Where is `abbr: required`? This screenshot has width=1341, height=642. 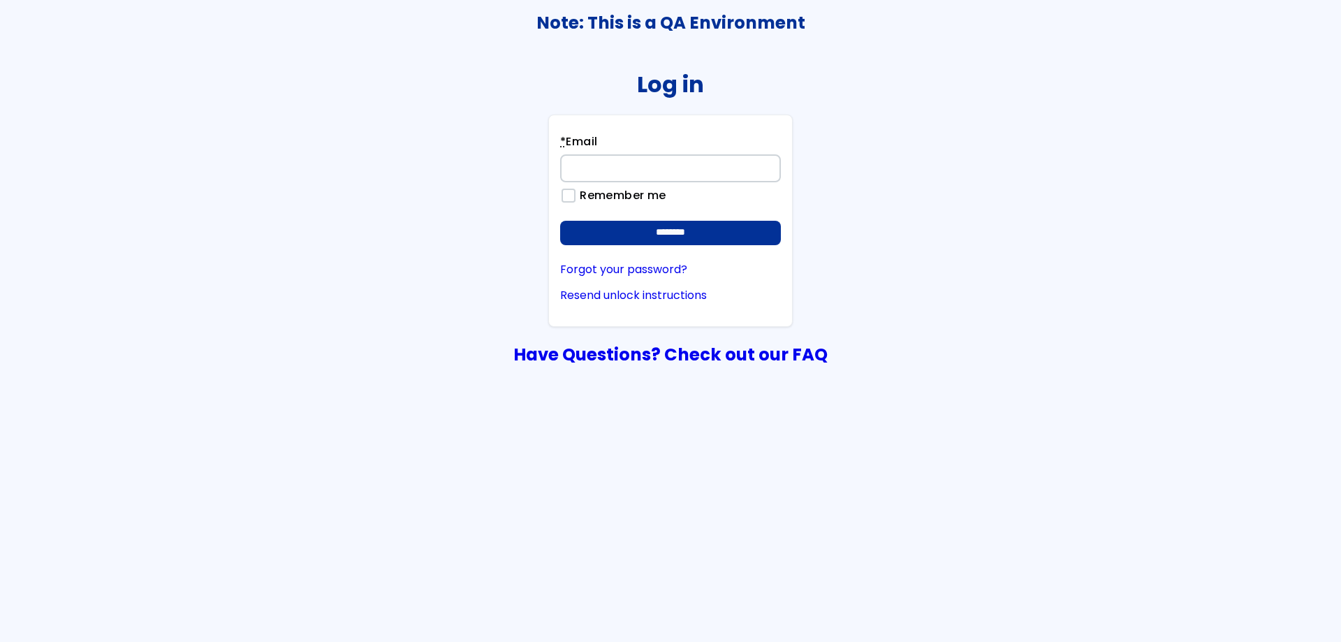
abbr: required is located at coordinates (563, 141).